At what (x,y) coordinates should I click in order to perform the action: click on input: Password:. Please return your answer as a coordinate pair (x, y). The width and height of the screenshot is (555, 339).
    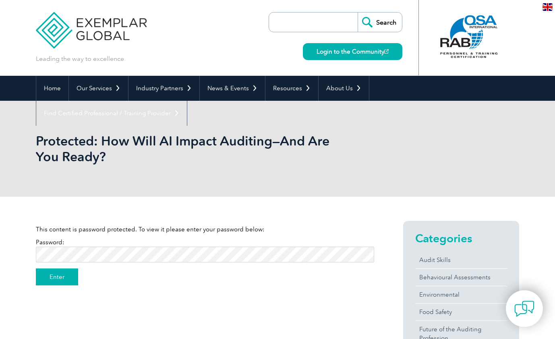
    Looking at the image, I should click on (205, 254).